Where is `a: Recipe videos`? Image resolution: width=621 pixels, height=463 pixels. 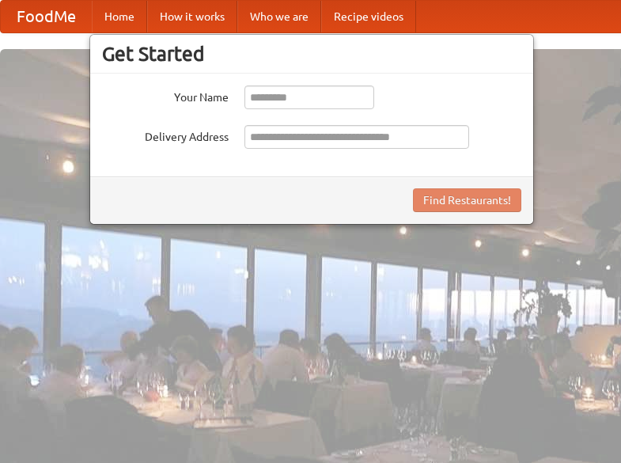
a: Recipe videos is located at coordinates (369, 17).